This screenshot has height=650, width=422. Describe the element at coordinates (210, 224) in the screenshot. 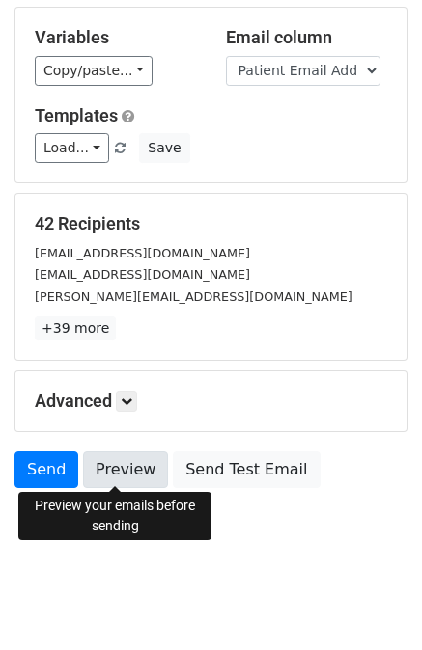

I see `h5: 42 Recipients` at that location.